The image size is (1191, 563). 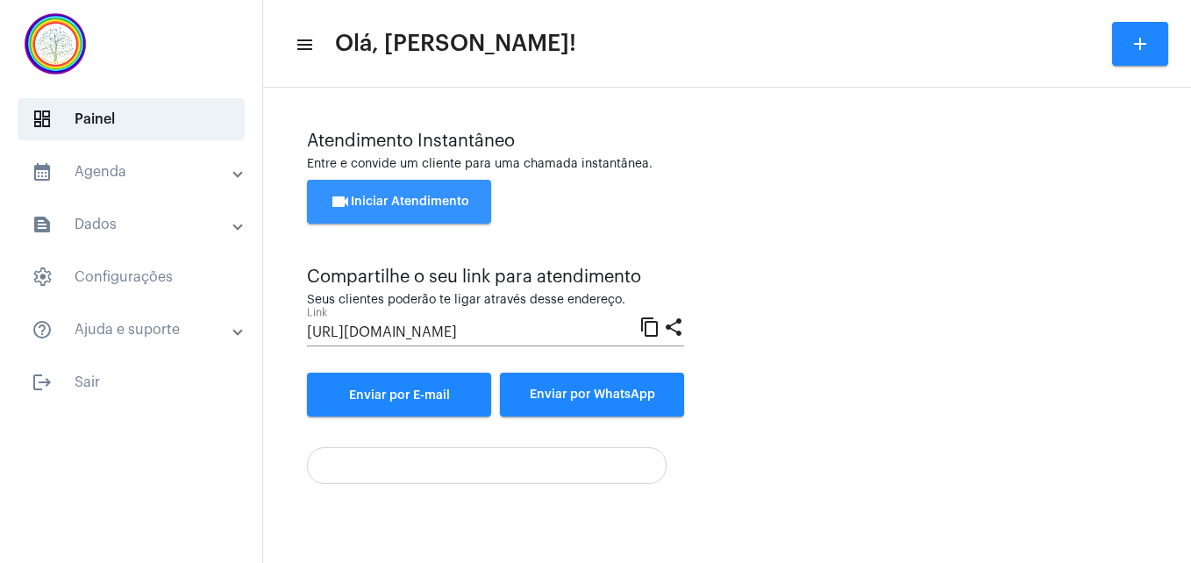 What do you see at coordinates (136, 224) in the screenshot?
I see `mat-expansion-panel-header: sidenav iconDados` at bounding box center [136, 224].